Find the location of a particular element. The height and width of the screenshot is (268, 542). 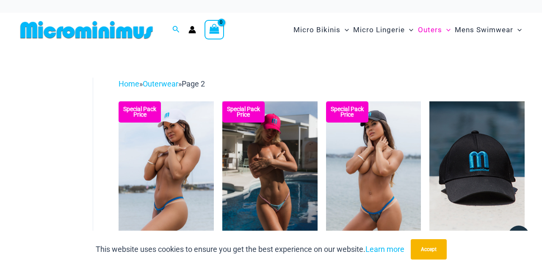

a: Rebel Cap Hot PinkElectric Blue 9939 Cap 16 Rebel Cap BlackElectric Blue 9939 Cap 08Rebel Cap Bla... is located at coordinates (270, 172).